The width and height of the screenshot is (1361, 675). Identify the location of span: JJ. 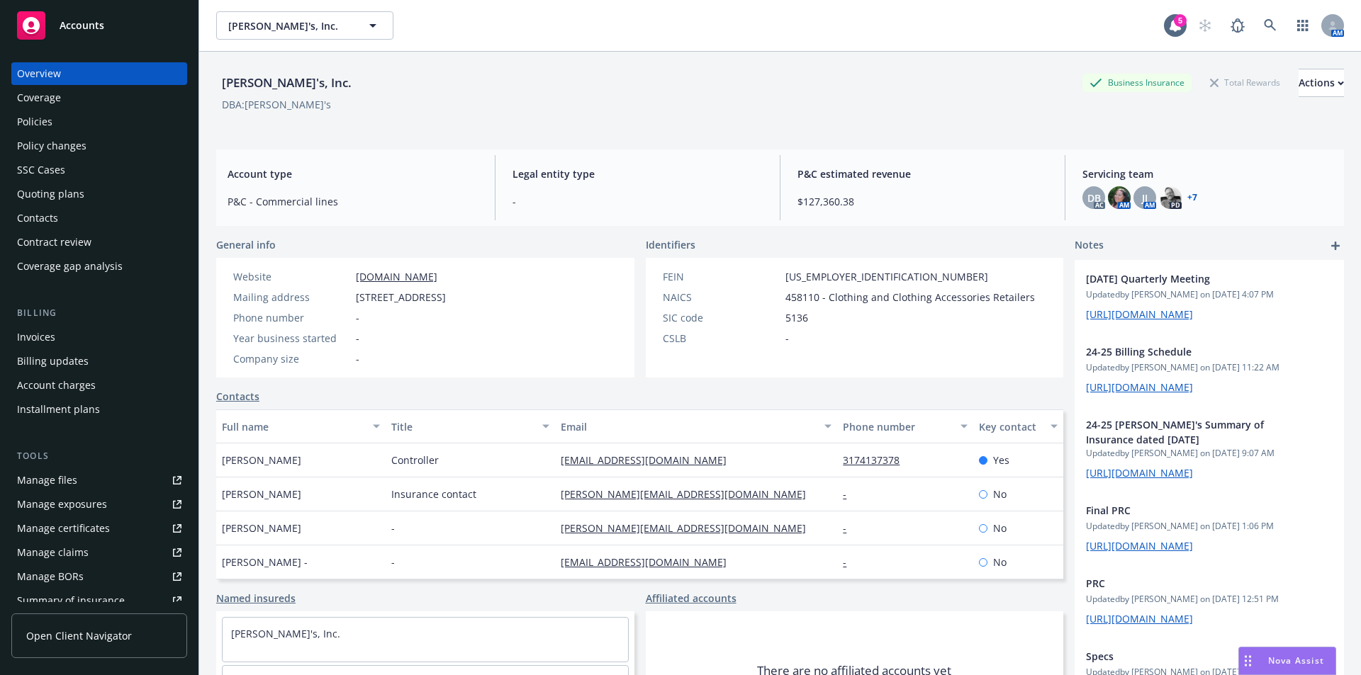
(1144, 198).